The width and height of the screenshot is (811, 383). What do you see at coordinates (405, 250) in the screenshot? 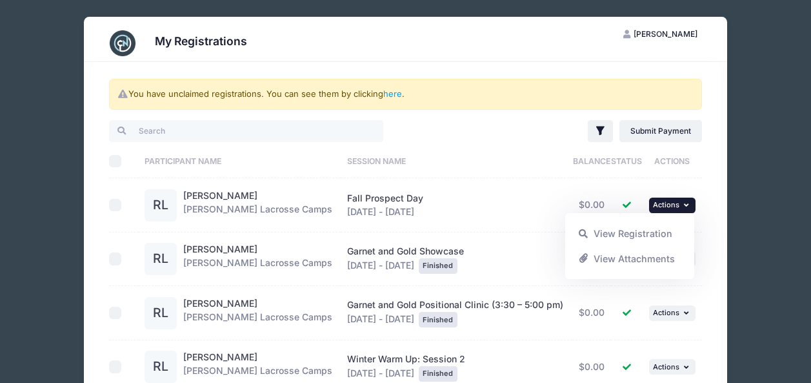
I see `span: Garnet and Gold Showcase` at bounding box center [405, 250].